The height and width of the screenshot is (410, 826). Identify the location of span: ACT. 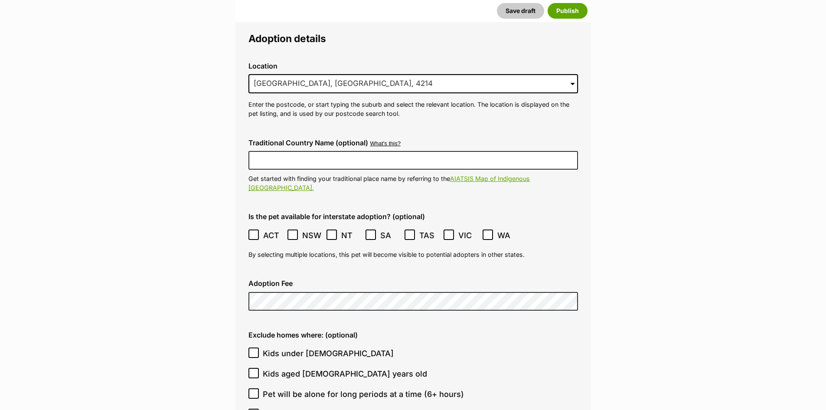
(273, 235).